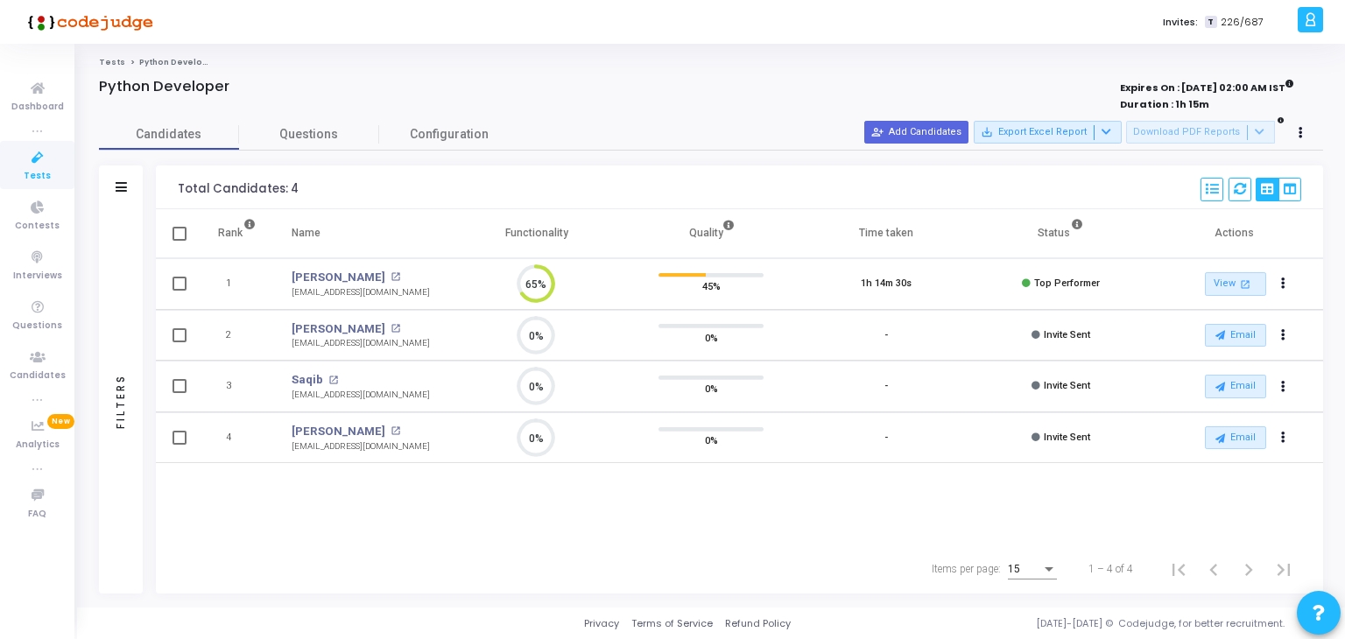 Image resolution: width=1345 pixels, height=639 pixels. I want to click on div: Total Candidates: 4, so click(238, 189).